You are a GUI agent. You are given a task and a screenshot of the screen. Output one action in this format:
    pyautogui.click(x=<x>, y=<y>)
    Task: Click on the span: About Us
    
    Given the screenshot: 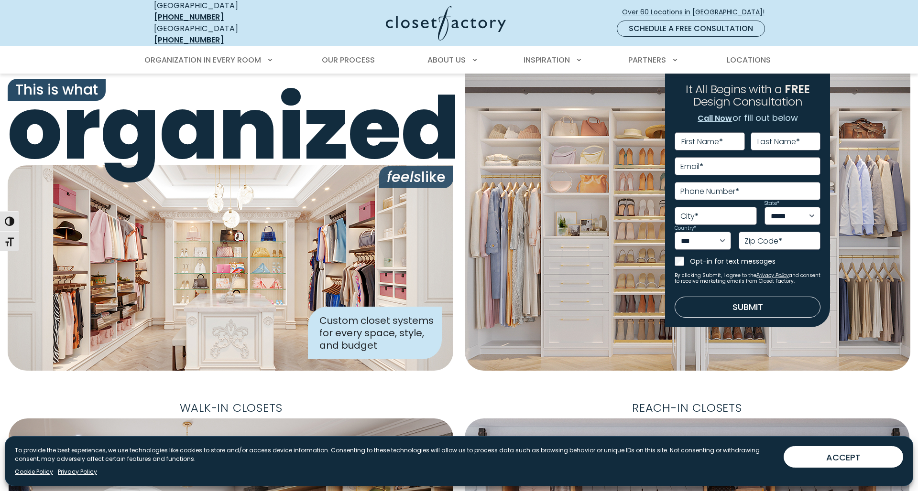 What is the action you would take?
    pyautogui.click(x=446, y=60)
    